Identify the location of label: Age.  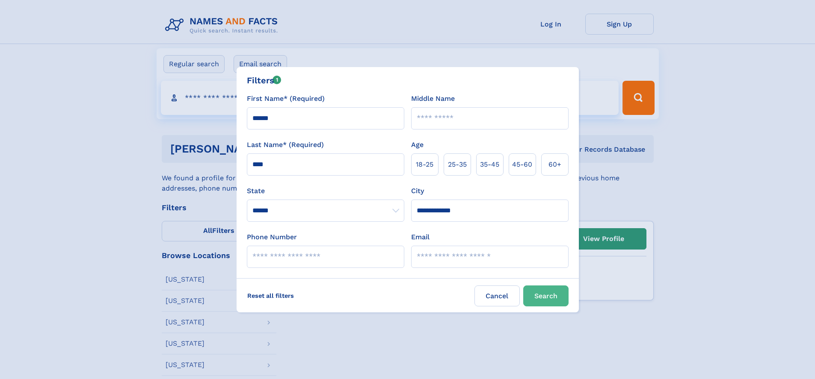
(417, 145).